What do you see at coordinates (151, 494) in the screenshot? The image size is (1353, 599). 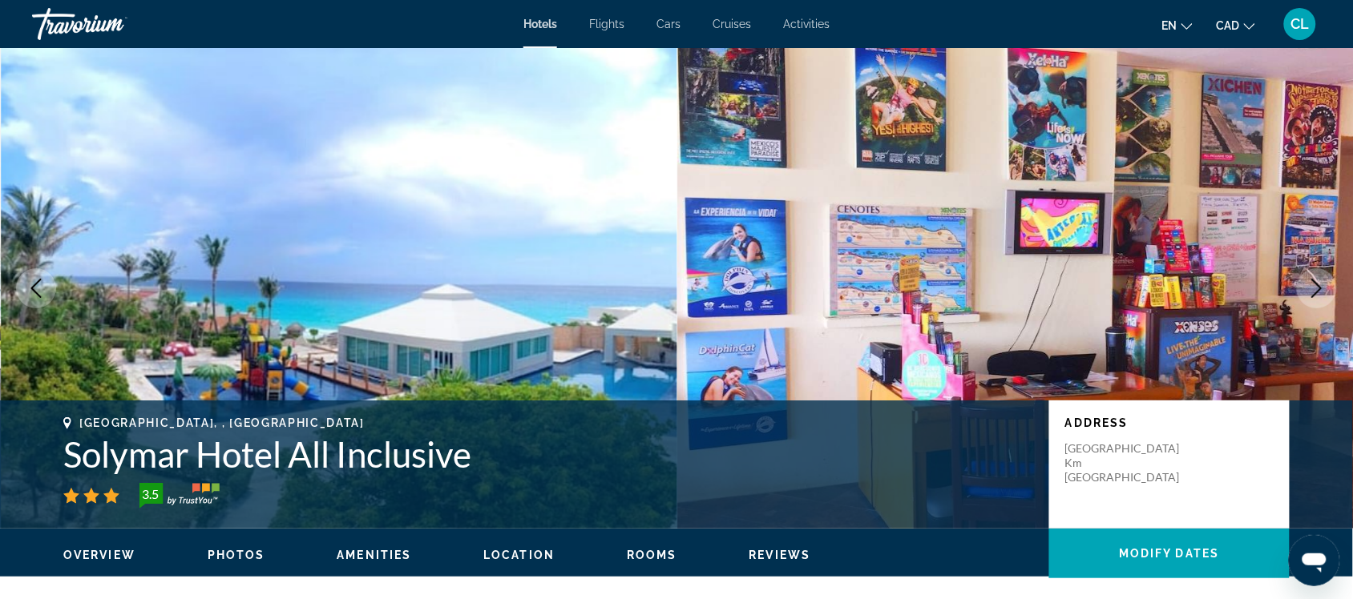 I see `div: 3.5` at bounding box center [151, 494].